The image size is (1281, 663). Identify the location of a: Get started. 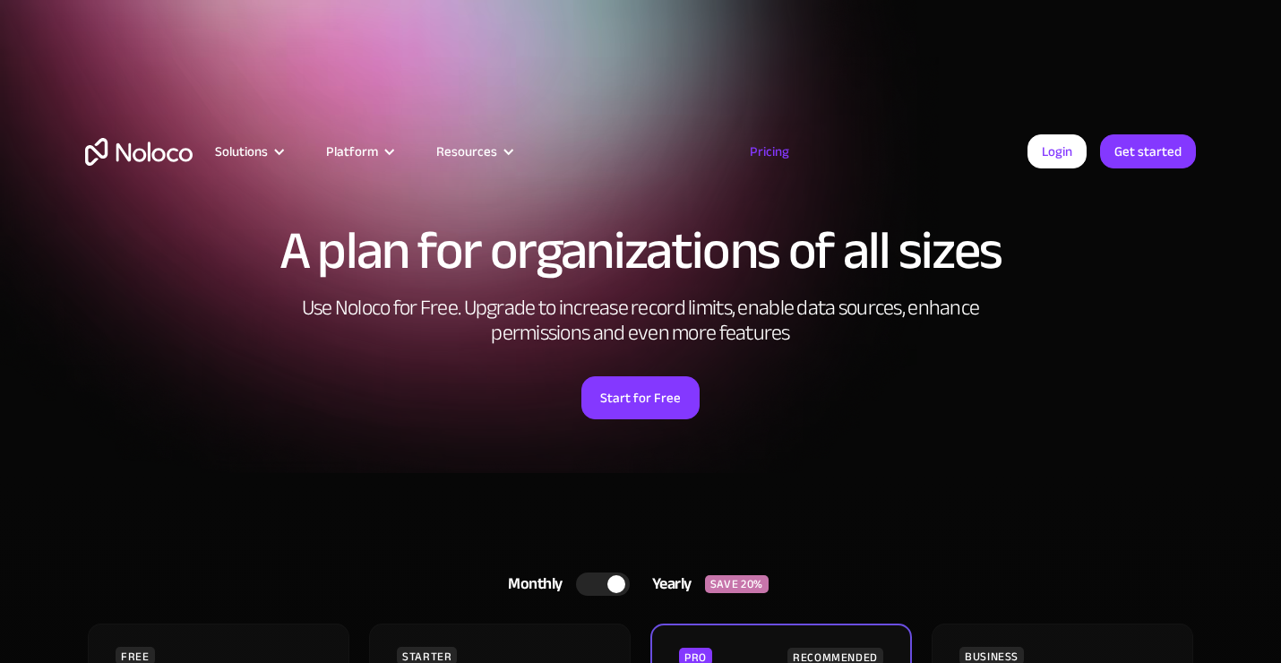
(1148, 151).